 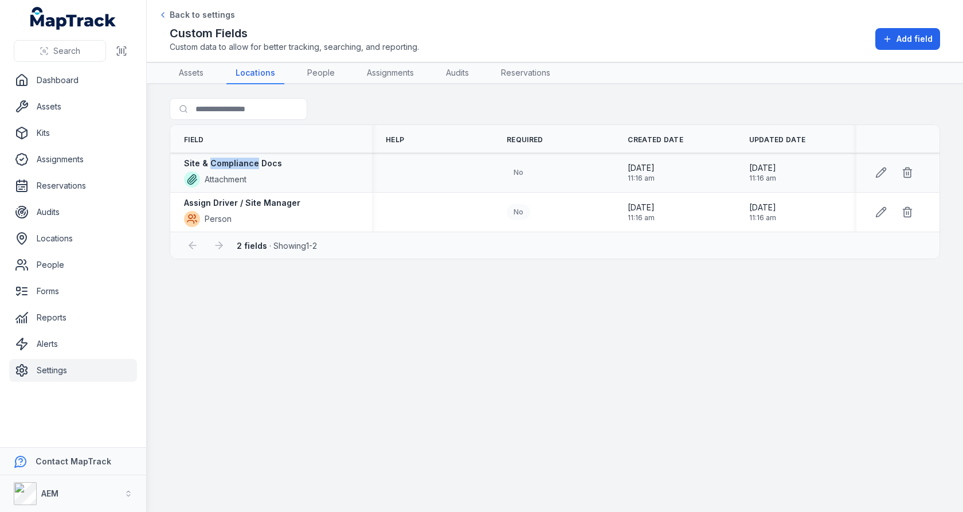 I want to click on a: Back to settings, so click(x=197, y=15).